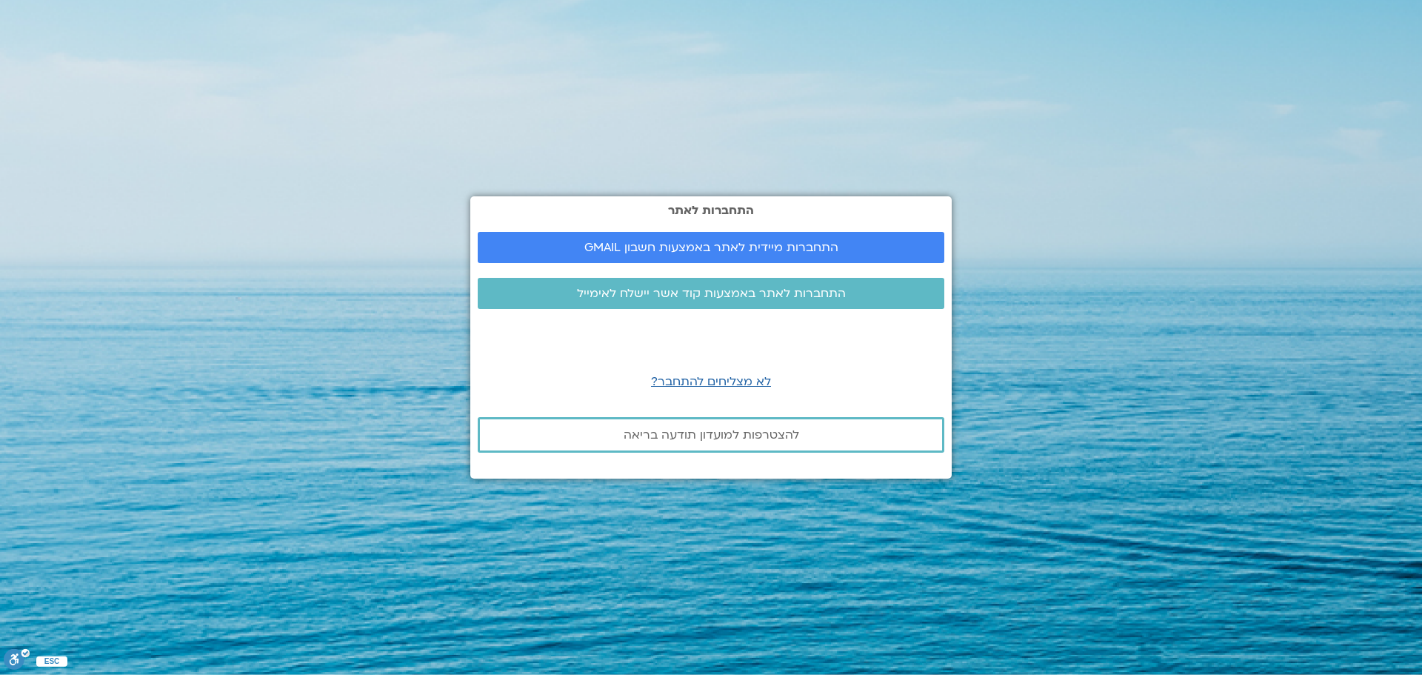  Describe the element at coordinates (711, 247) in the screenshot. I see `span: התחברות מיידית לאתר באמצעות חשבון GMAIL` at that location.